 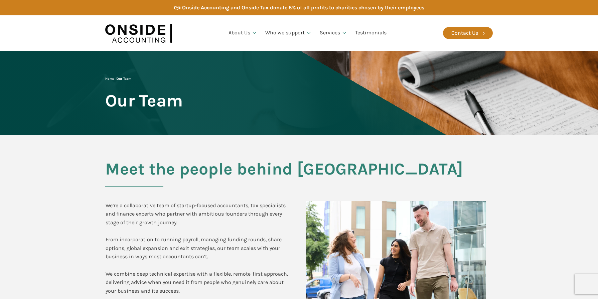 What do you see at coordinates (334, 33) in the screenshot?
I see `a: Services` at bounding box center [334, 33].